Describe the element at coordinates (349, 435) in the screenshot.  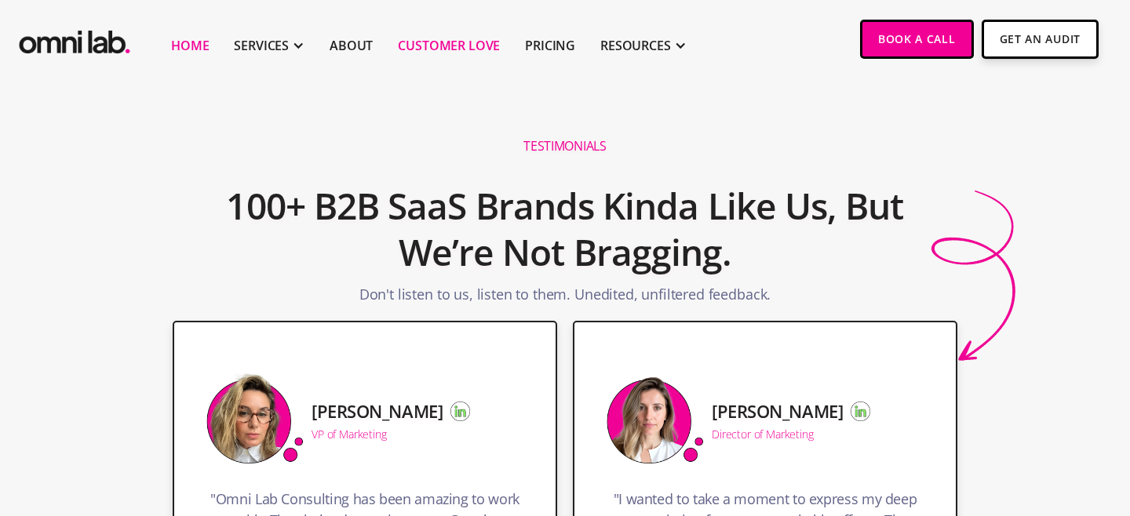
I see `div: VP of Marketing` at that location.